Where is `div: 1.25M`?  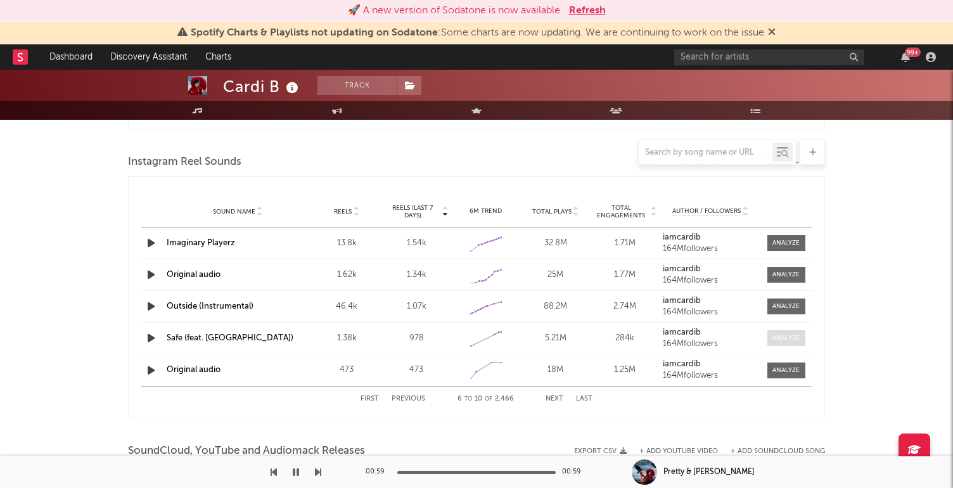
div: 1.25M is located at coordinates (626, 370).